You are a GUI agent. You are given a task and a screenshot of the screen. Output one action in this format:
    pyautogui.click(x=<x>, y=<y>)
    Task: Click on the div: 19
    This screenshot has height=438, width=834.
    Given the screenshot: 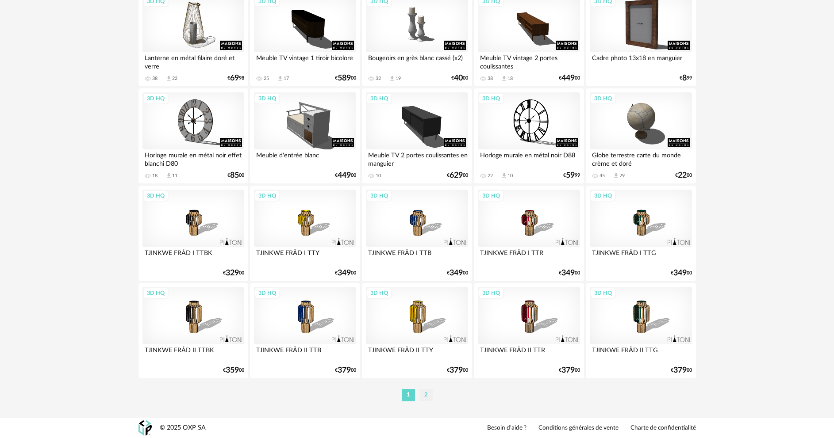 What is the action you would take?
    pyautogui.click(x=398, y=79)
    